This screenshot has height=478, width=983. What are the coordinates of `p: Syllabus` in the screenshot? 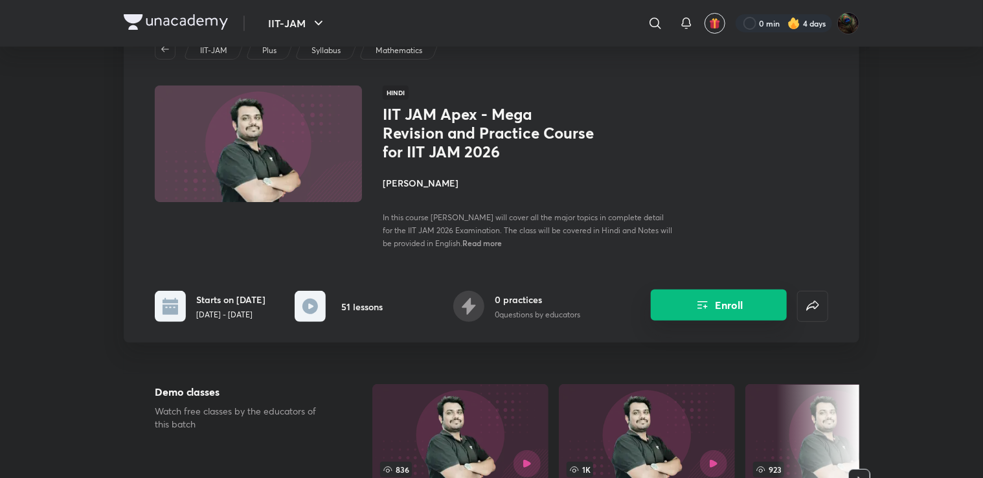 It's located at (326, 50).